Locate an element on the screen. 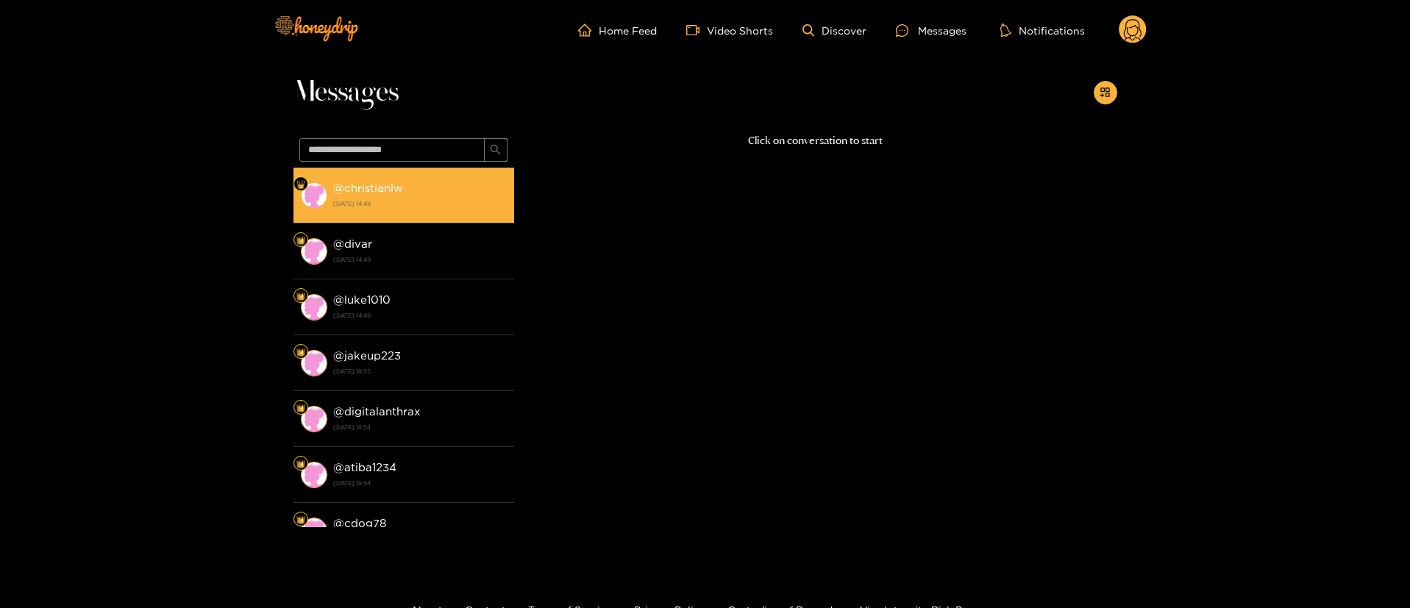 The height and width of the screenshot is (608, 1410). button: appstore-add is located at coordinates (1105, 93).